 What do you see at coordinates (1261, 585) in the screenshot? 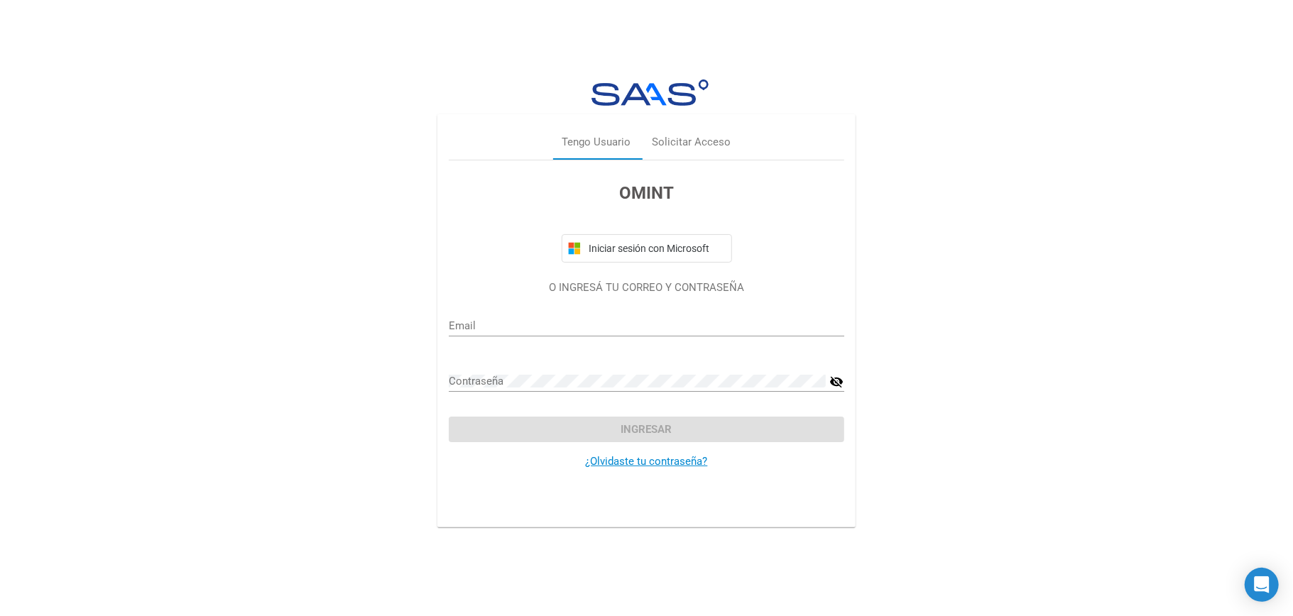
I see `div: Open Intercom Messenger` at bounding box center [1261, 585].